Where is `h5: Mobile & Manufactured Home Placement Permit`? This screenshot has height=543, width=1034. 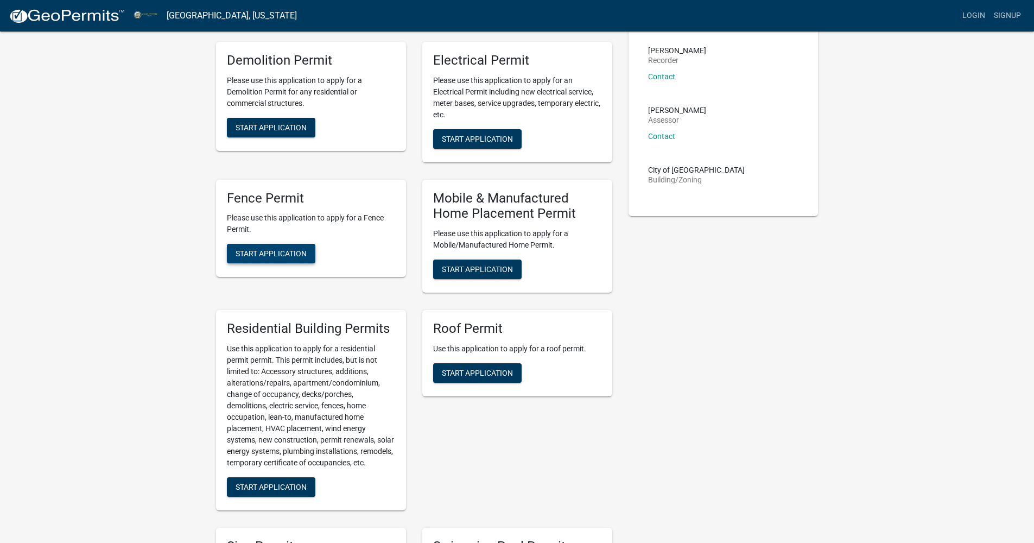
h5: Mobile & Manufactured Home Placement Permit is located at coordinates (517, 206).